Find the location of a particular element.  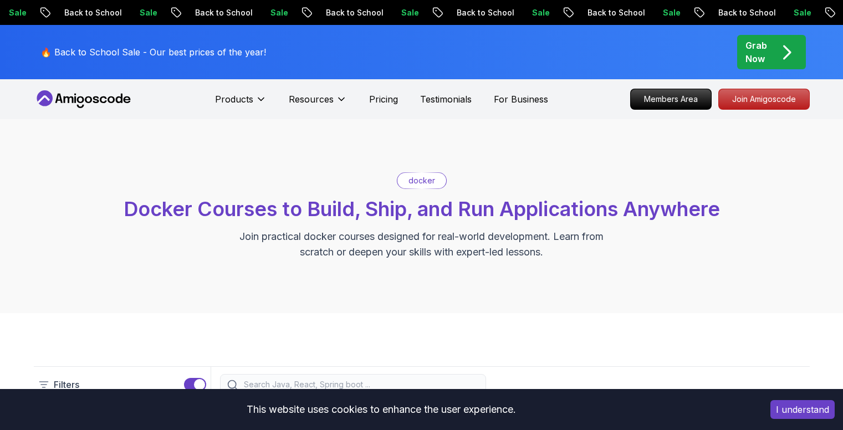

span: Docker Courses to Build, Ship, and Run Applications Anywhere is located at coordinates (422, 209).